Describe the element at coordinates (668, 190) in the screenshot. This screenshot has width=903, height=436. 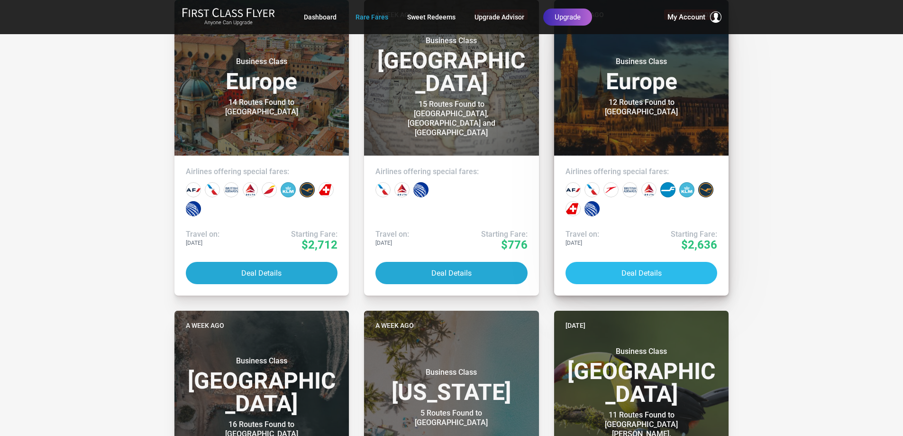
I see `div: Finnair` at that location.